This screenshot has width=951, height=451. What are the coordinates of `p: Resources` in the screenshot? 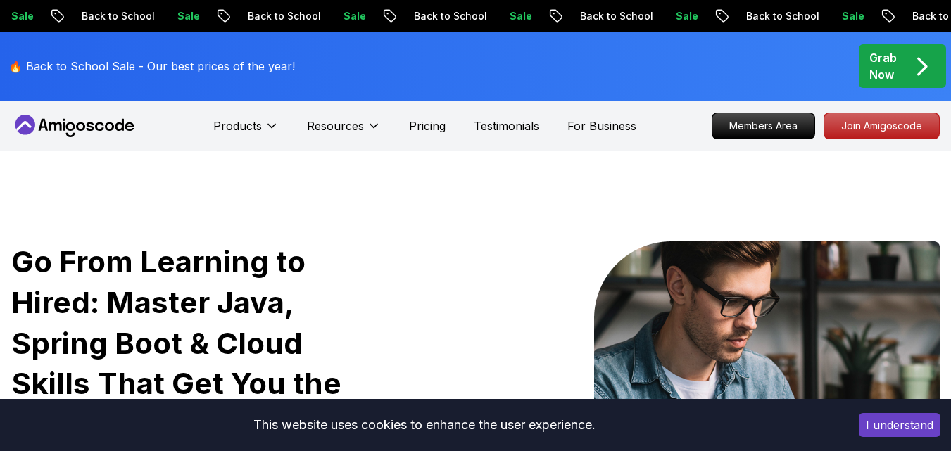 It's located at (335, 126).